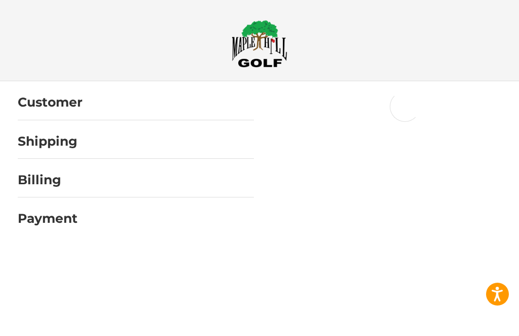 Image resolution: width=519 pixels, height=336 pixels. Describe the element at coordinates (48, 218) in the screenshot. I see `h2: Payment` at that location.